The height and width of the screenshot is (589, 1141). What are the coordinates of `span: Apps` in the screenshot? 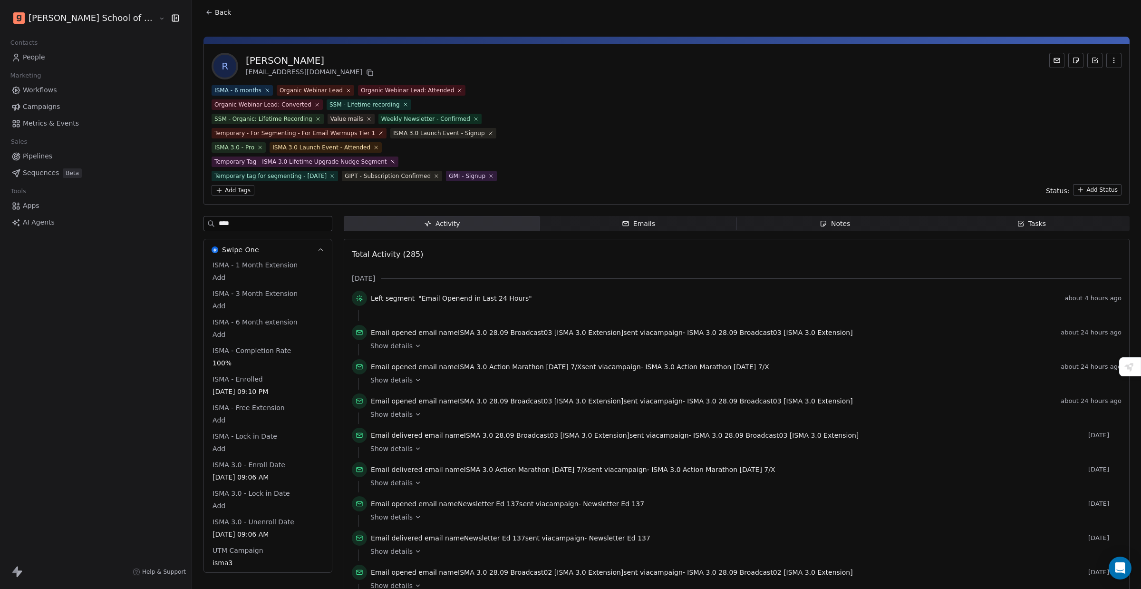 It's located at (31, 205).